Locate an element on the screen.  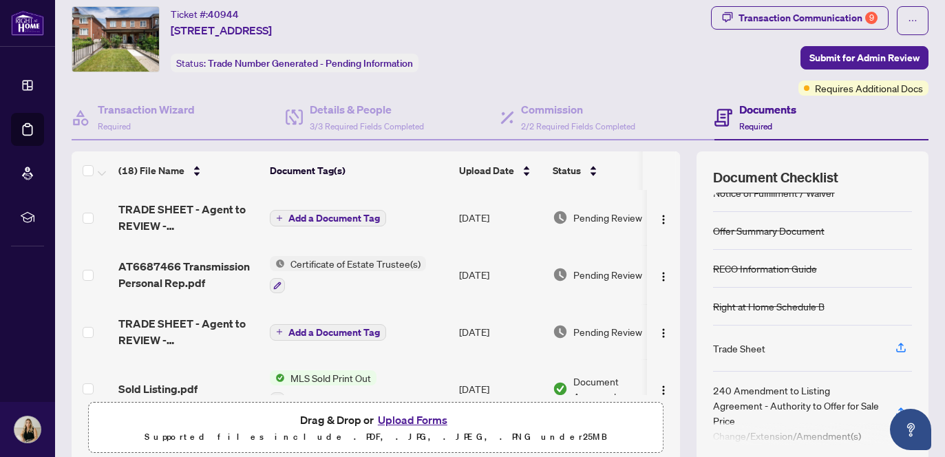
span: AT6687466 Transmission Personal Rep.pdf is located at coordinates (189, 275).